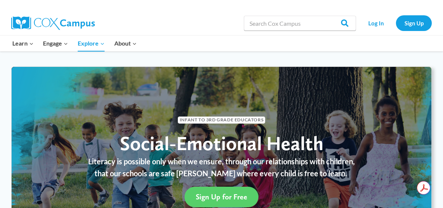 This screenshot has width=443, height=208. Describe the element at coordinates (91, 43) in the screenshot. I see `span: Explore` at that location.